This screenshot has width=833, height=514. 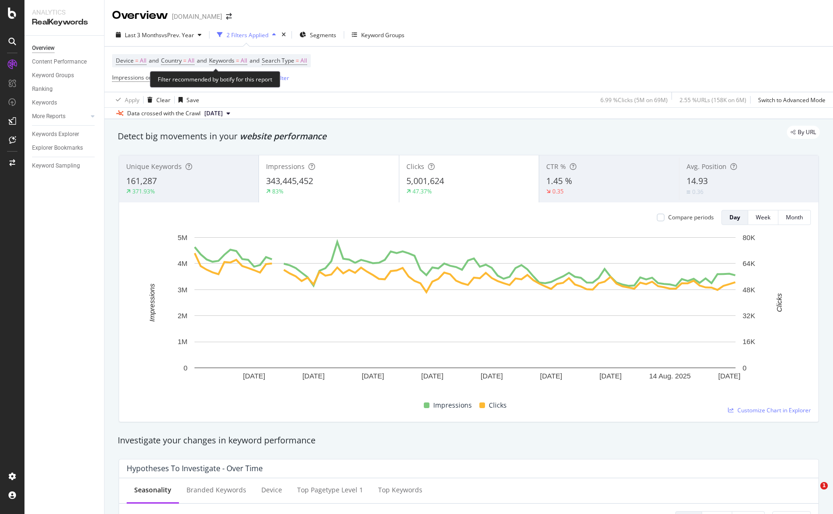 I want to click on div: Keyword Sampling, so click(x=56, y=166).